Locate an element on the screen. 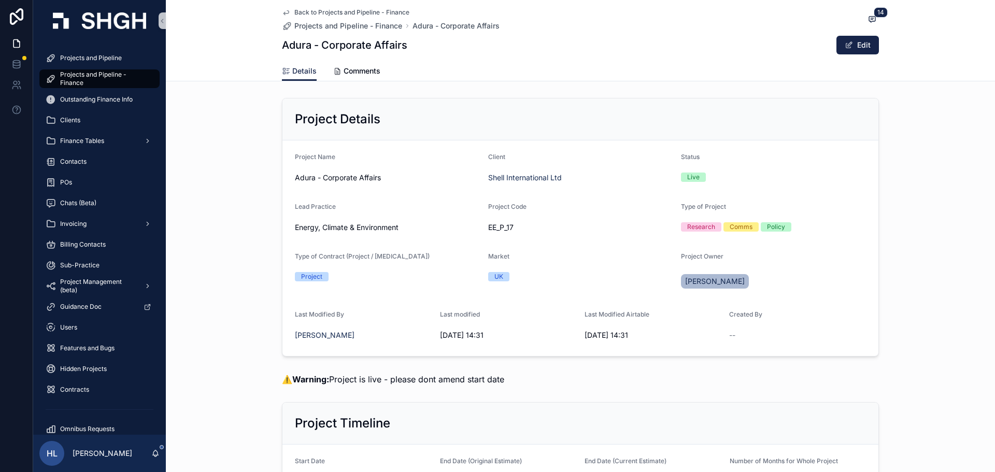 This screenshot has width=995, height=472. a: Comments is located at coordinates (356, 72).